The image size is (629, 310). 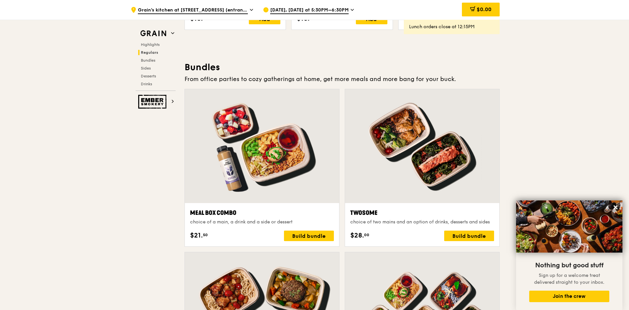 What do you see at coordinates (205, 235) in the screenshot?
I see `span: 50` at bounding box center [205, 235].